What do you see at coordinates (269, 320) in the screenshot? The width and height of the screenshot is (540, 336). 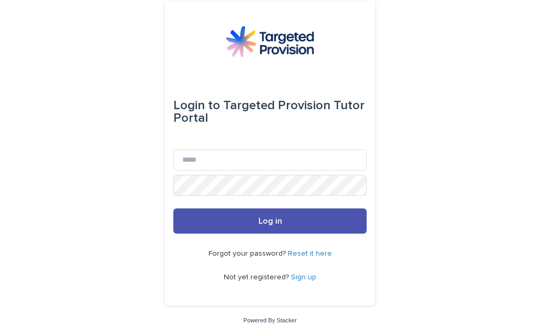 I see `a: Powered By Stacker` at bounding box center [269, 320].